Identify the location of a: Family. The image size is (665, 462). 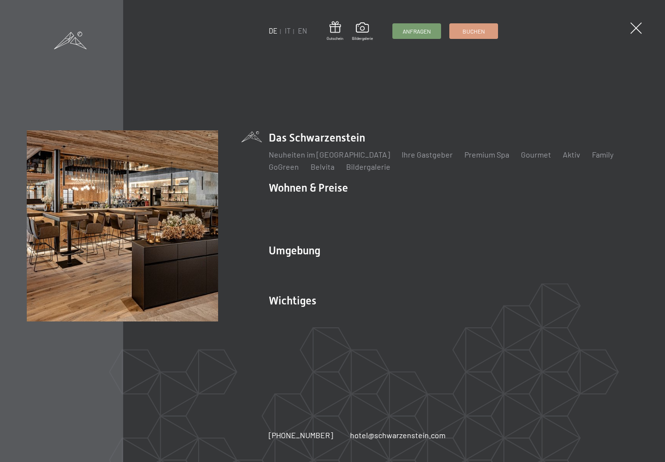
(603, 154).